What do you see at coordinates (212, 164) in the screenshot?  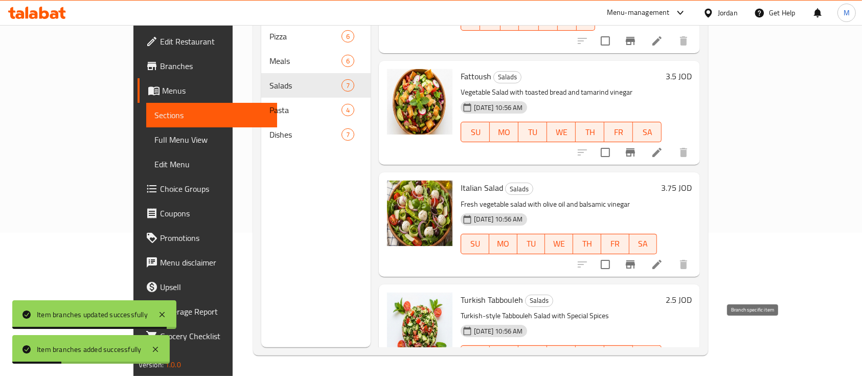 I see `span: Edit Menu` at bounding box center [212, 164].